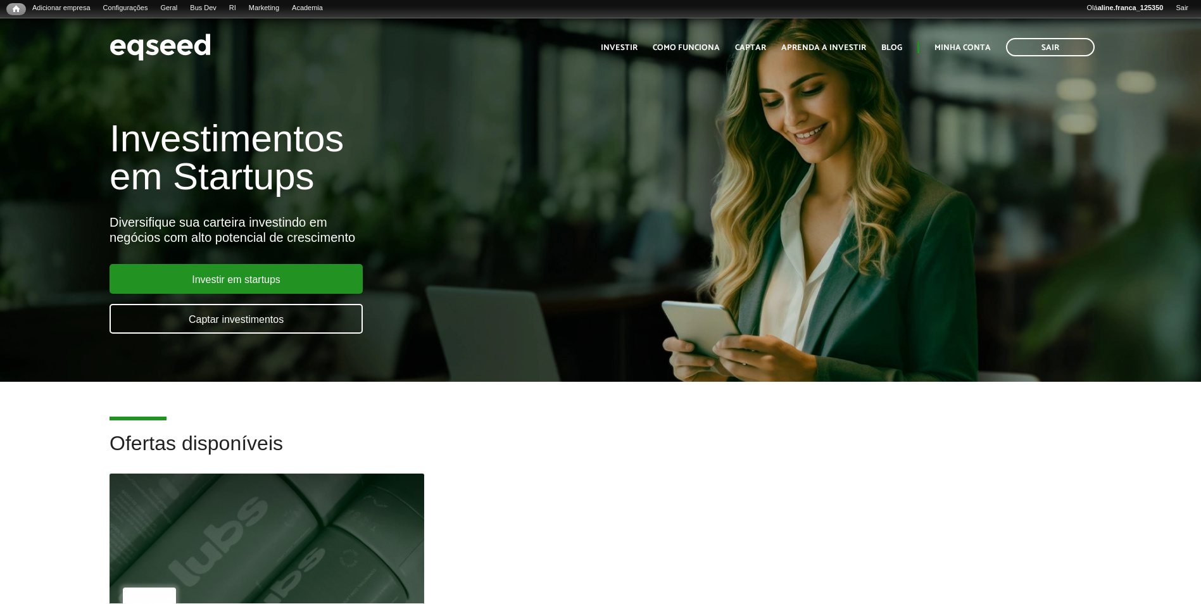 This screenshot has width=1201, height=604. What do you see at coordinates (264, 8) in the screenshot?
I see `a: Marketing` at bounding box center [264, 8].